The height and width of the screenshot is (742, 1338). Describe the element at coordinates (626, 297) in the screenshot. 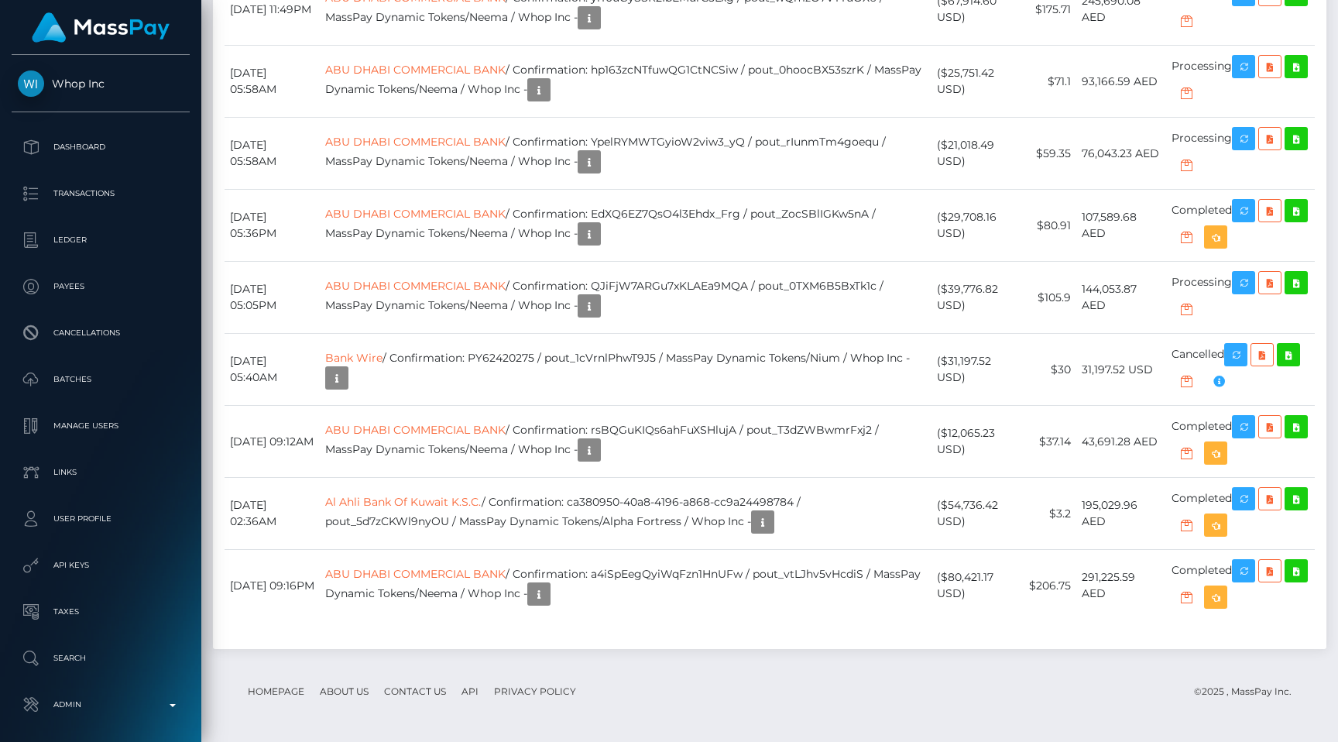

I see `td: / Confirmation: QJiFjW7ARGu7xKLAEa9MQA / pout_0TXM6B5BxTk1c / MassPay Dynamic Tokens/Neema / Whop...` at that location.